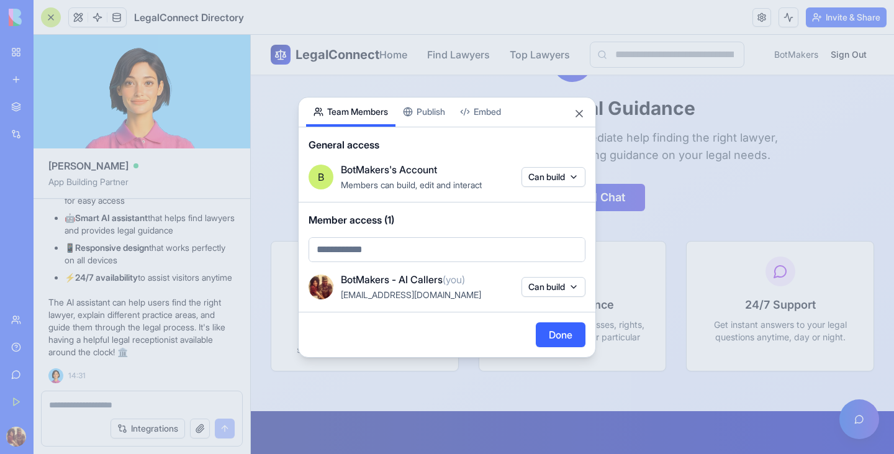 The image size is (894, 454). Describe the element at coordinates (142, 20) in the screenshot. I see `a: Home` at that location.